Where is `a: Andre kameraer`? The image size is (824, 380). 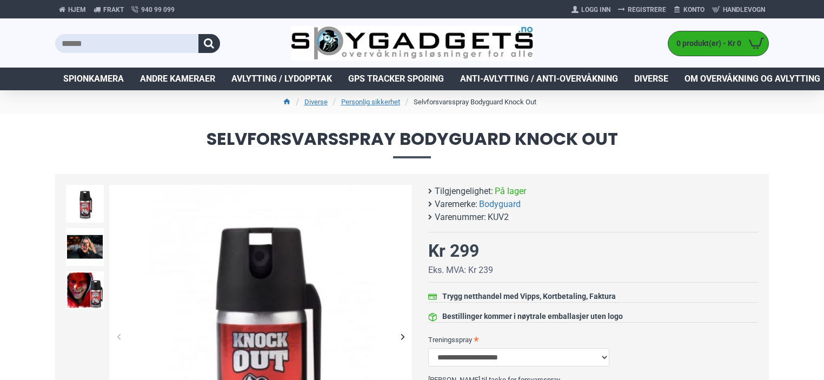 a: Andre kameraer is located at coordinates (177, 79).